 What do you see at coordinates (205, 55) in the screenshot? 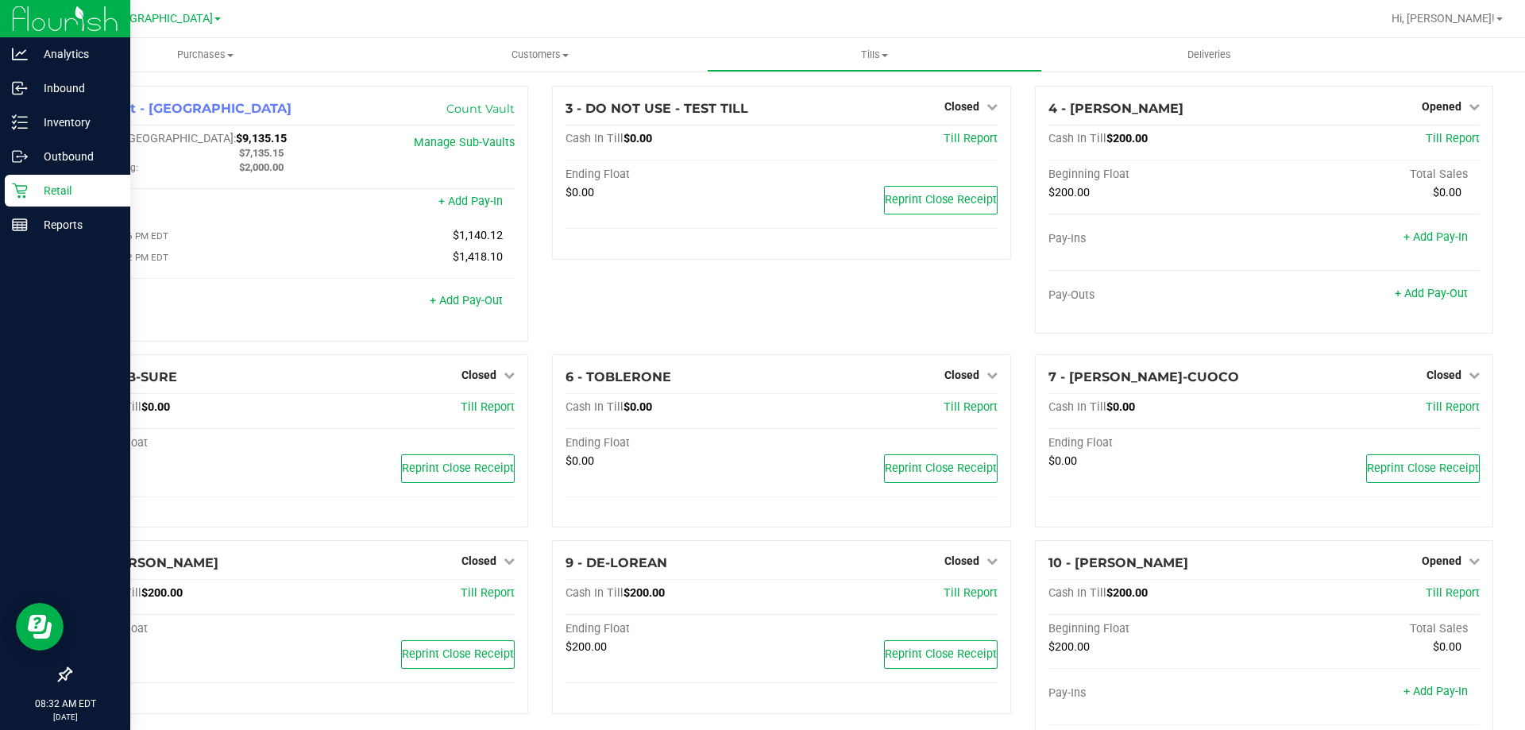
I see `a: Purchases` at bounding box center [205, 55].